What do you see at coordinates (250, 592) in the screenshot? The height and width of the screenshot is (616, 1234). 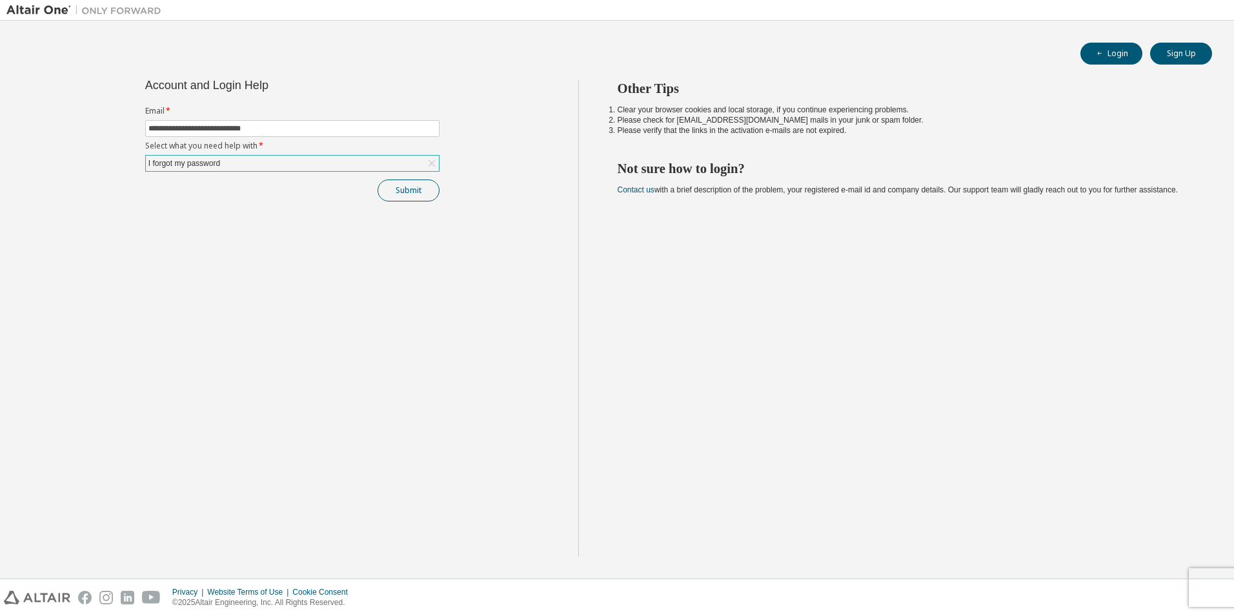 I see `div: Website Terms of Use` at bounding box center [250, 592].